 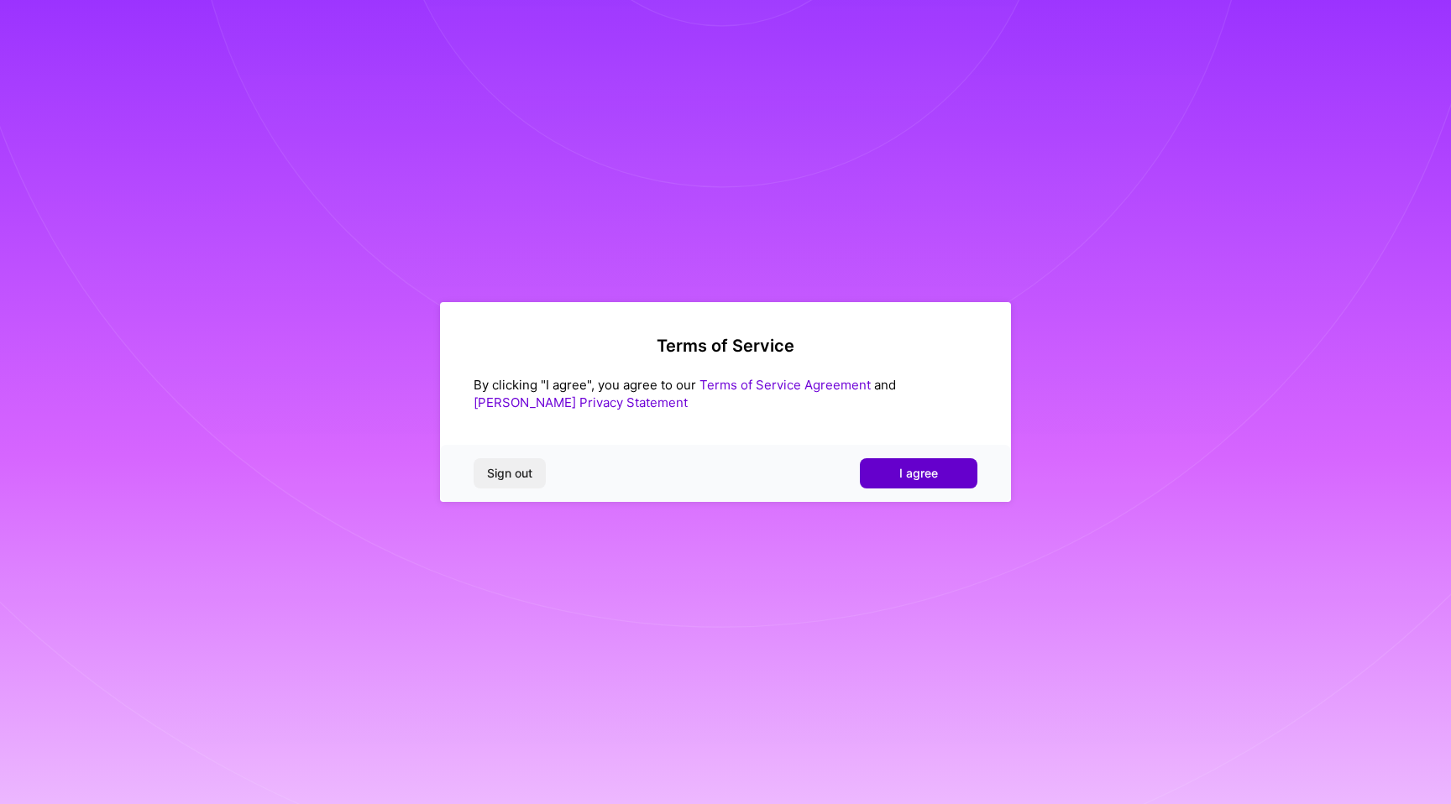 What do you see at coordinates (785, 385) in the screenshot?
I see `a: Terms of Service Agreement` at bounding box center [785, 385].